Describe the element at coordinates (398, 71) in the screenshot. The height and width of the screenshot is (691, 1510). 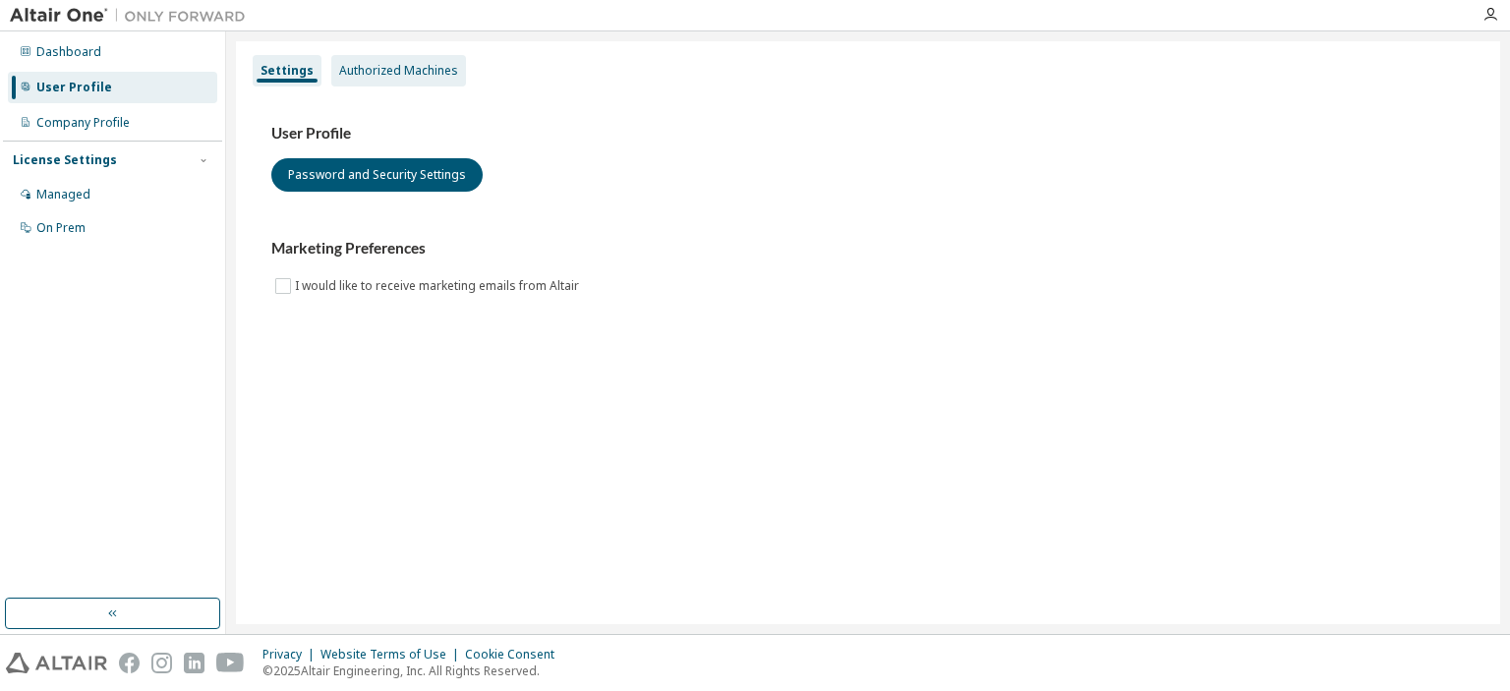
I see `div: Authorized Machines` at that location.